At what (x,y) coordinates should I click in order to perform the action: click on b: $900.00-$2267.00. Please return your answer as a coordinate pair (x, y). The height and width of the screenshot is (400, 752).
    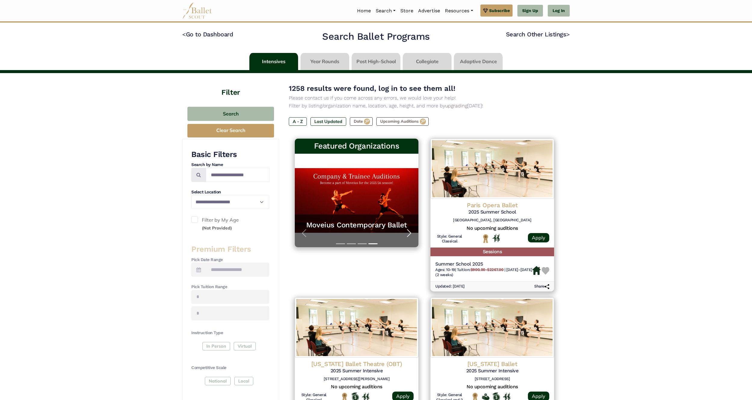
    Looking at the image, I should click on (487, 270).